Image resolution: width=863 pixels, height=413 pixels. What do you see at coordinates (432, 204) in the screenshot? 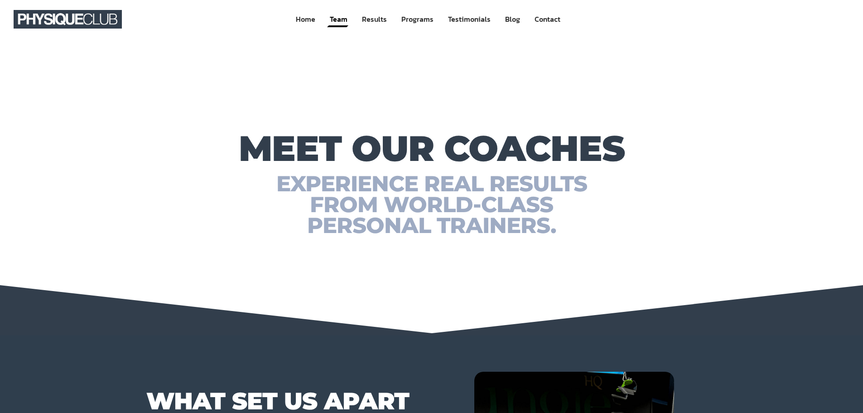
I see `h1: Experience Real Results from world-class personal trainers.` at bounding box center [432, 204].